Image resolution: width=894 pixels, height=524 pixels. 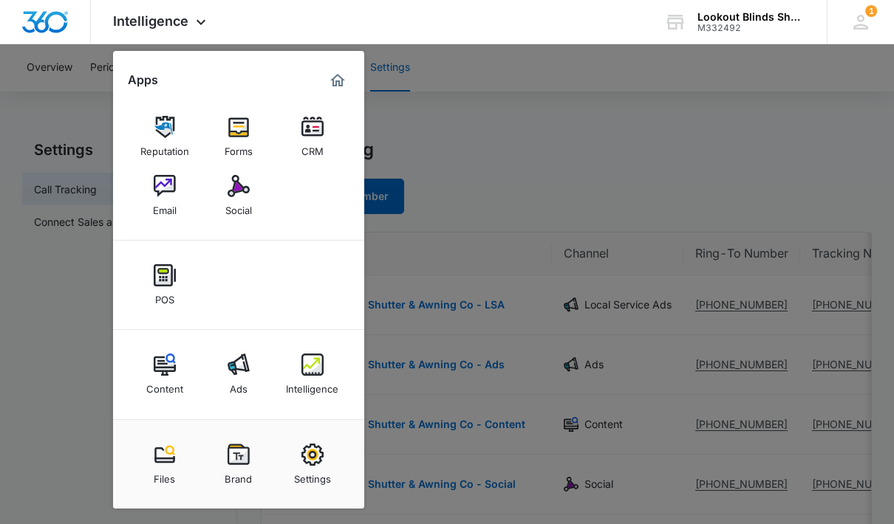 What do you see at coordinates (239, 386) in the screenshot?
I see `div: Ads` at bounding box center [239, 386].